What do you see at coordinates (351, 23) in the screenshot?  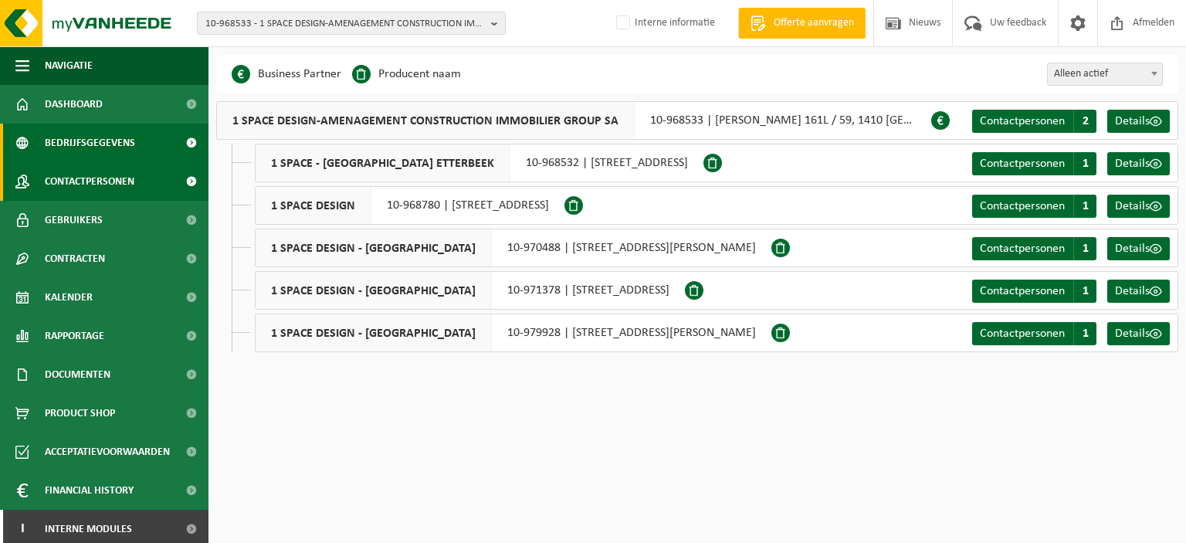 I see `button: 10-968533 - 1 SPACE DESIGN-AMENAGEMENT CONSTRUCTION IMMOBILIER GROUP SA` at bounding box center [351, 23].